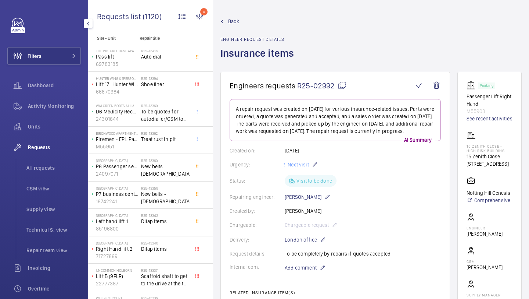  I want to click on button: Filters, so click(44, 56).